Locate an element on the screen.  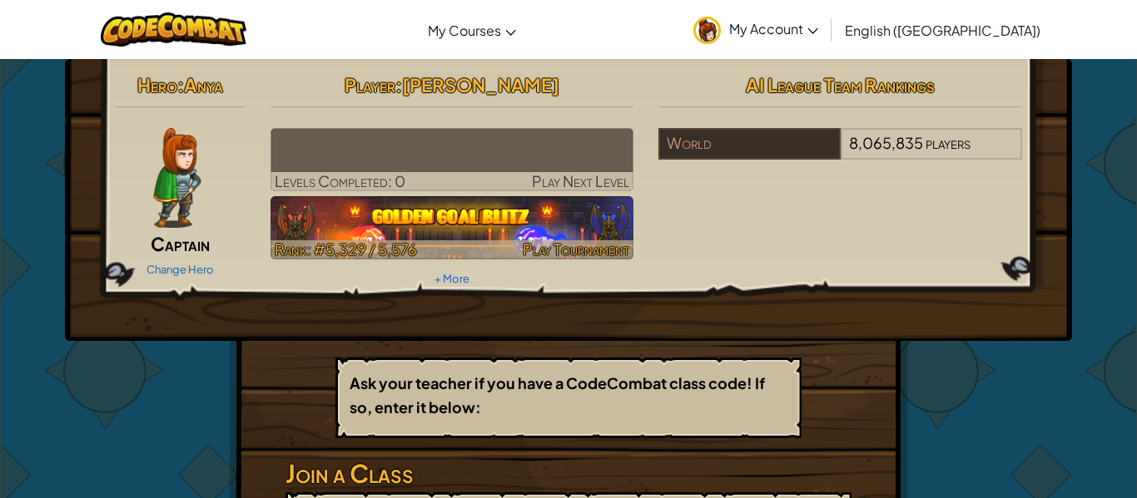
span: Play Next Level is located at coordinates (580, 181).